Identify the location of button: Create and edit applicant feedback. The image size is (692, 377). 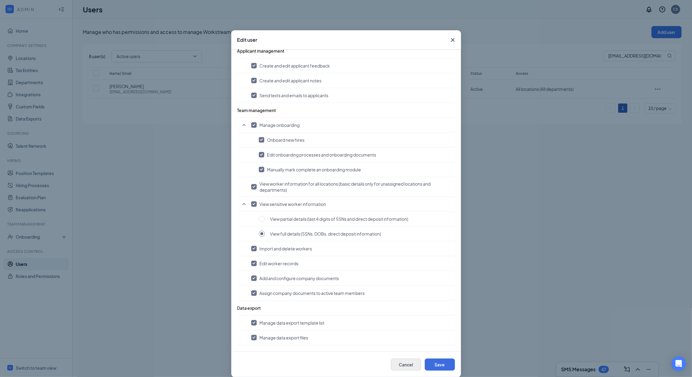
(352, 66).